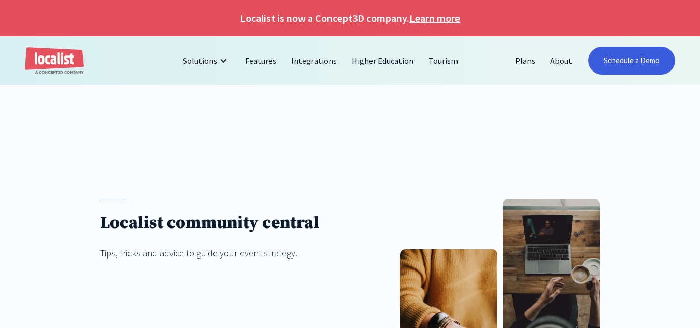 Image resolution: width=700 pixels, height=328 pixels. Describe the element at coordinates (54, 61) in the screenshot. I see `a: home` at that location.